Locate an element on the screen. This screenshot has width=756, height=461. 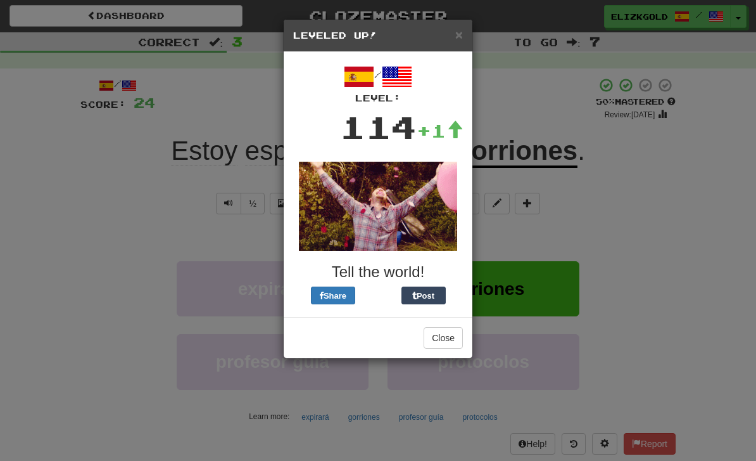
img: andy-72a9b47756ecc61a9f6c0ef31017d13e025550094338bf53ee1bb5849c5fd8eb.gif is located at coordinates (378, 206).